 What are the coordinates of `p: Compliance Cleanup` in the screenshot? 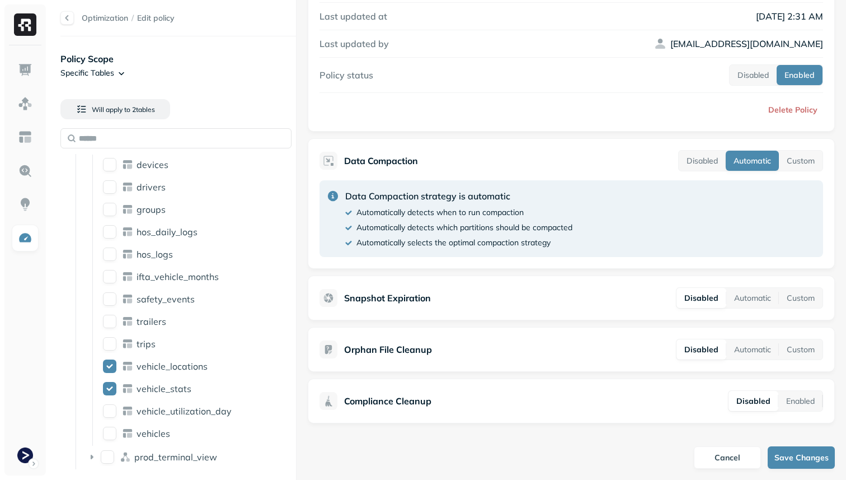 It's located at (388, 401).